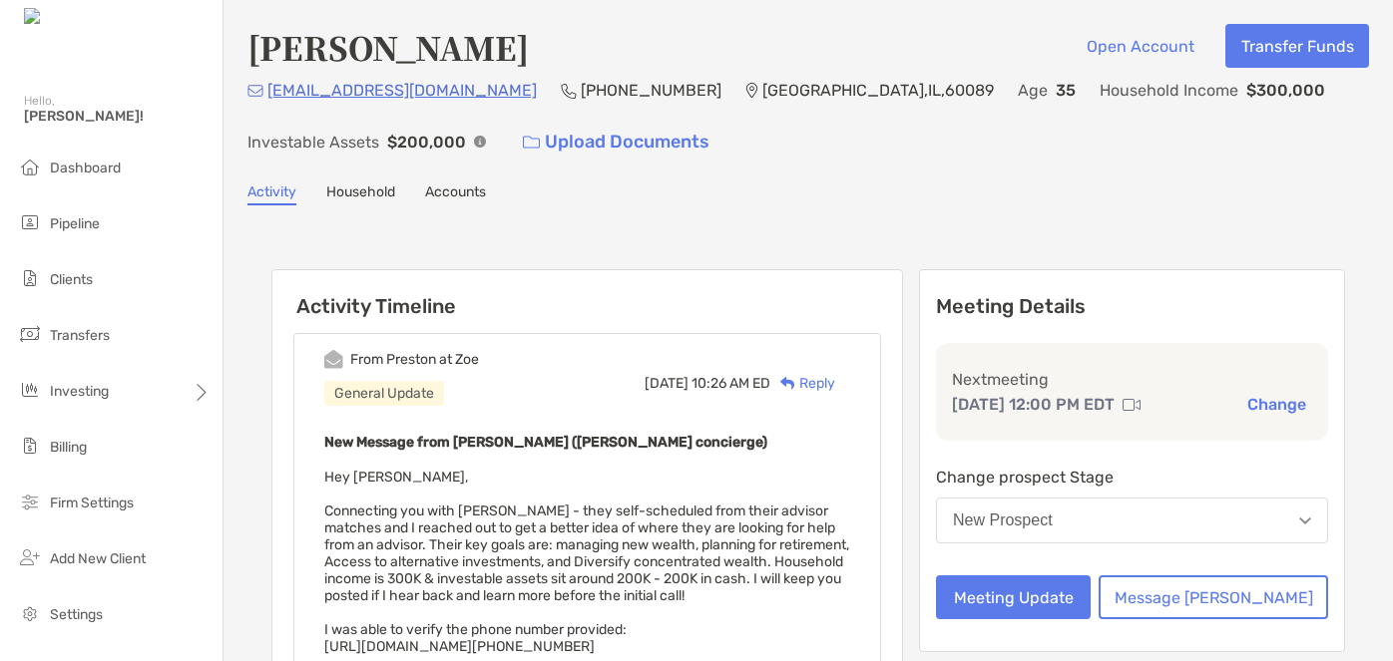  I want to click on img: Phone Icon, so click(569, 91).